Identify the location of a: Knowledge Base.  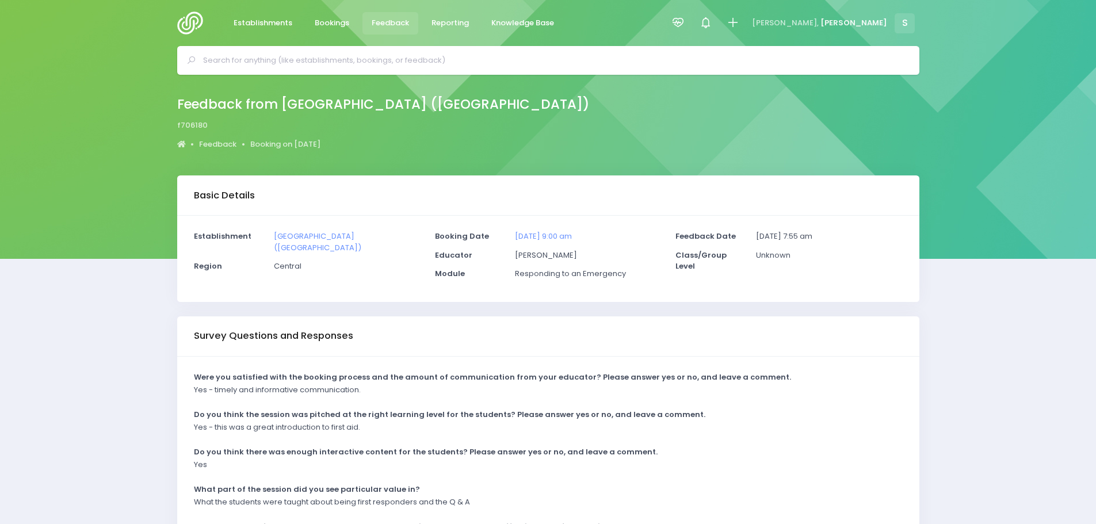
(523, 23).